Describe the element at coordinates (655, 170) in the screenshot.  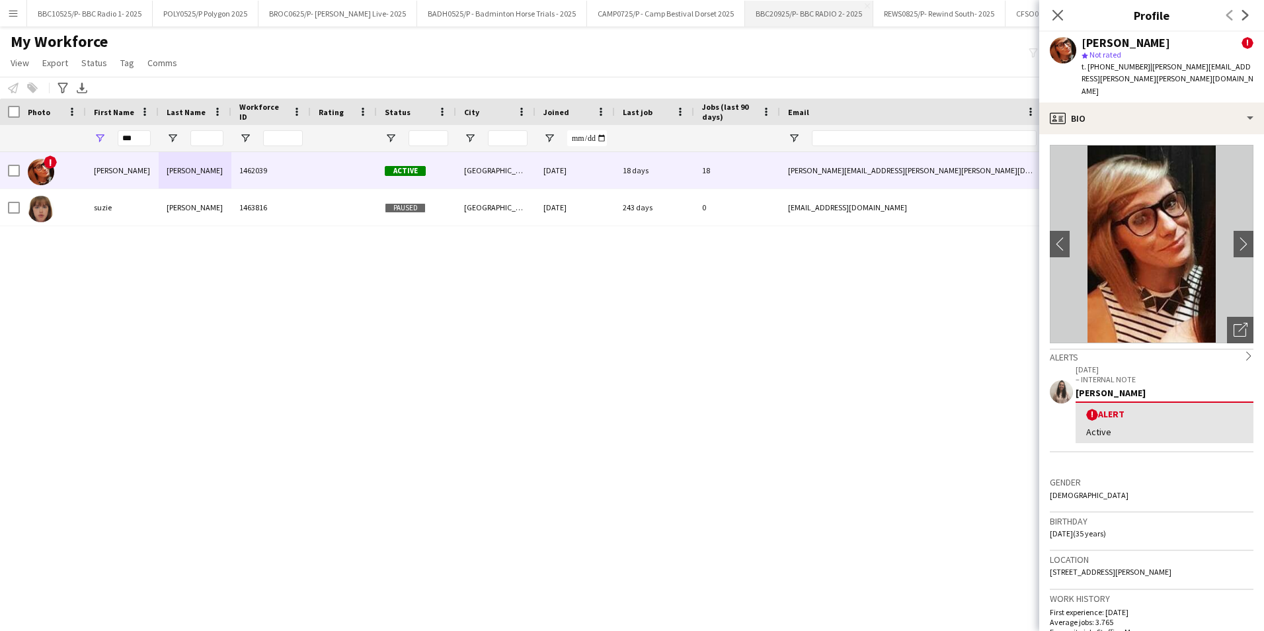
I see `div: 18 days` at that location.